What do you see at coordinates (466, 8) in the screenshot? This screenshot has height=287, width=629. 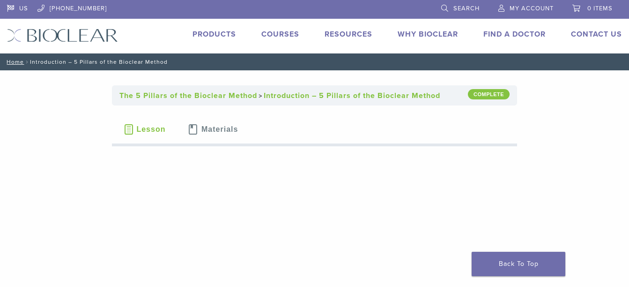 I see `span: Search` at bounding box center [466, 8].